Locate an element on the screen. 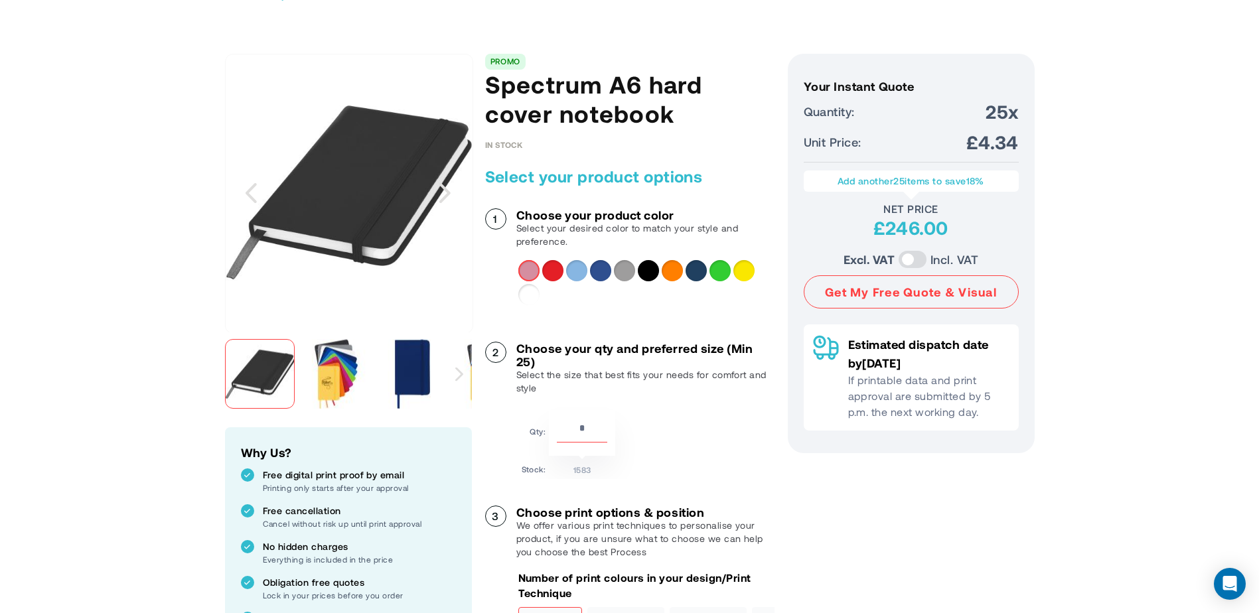 This screenshot has width=1259, height=613. div: Lime green is located at coordinates (720, 271).